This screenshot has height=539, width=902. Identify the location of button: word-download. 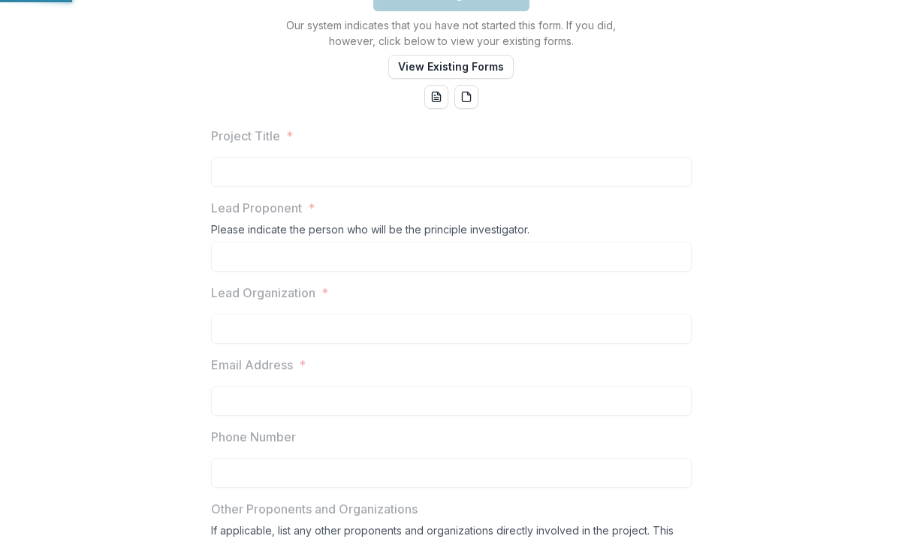
(436, 97).